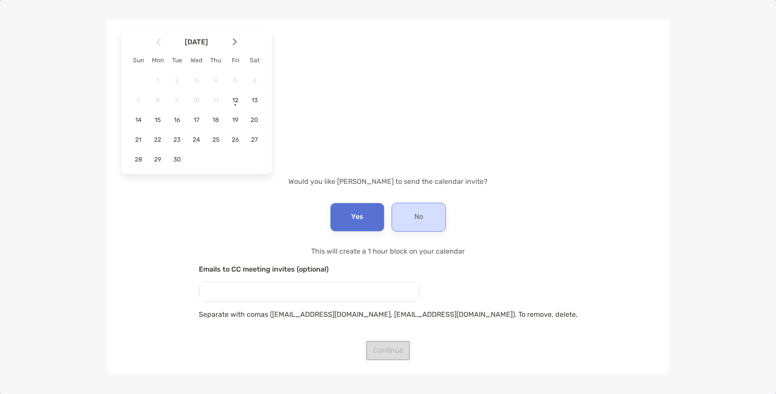  What do you see at coordinates (158, 80) in the screenshot?
I see `span: 1` at bounding box center [158, 80].